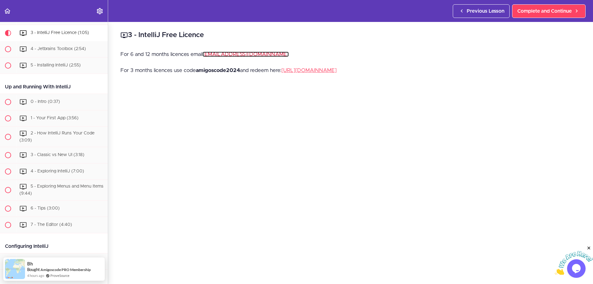 The height and width of the screenshot is (284, 593). What do you see at coordinates (57, 155) in the screenshot?
I see `span: 3 - Classic vs New UI (3:18)` at bounding box center [57, 155].